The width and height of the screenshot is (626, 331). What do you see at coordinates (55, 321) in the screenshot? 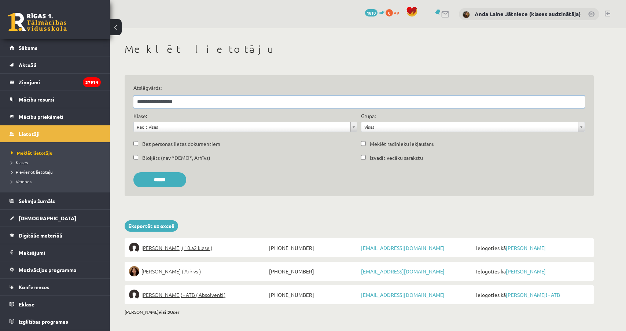
I see `a: Izglītības programas` at bounding box center [55, 321].